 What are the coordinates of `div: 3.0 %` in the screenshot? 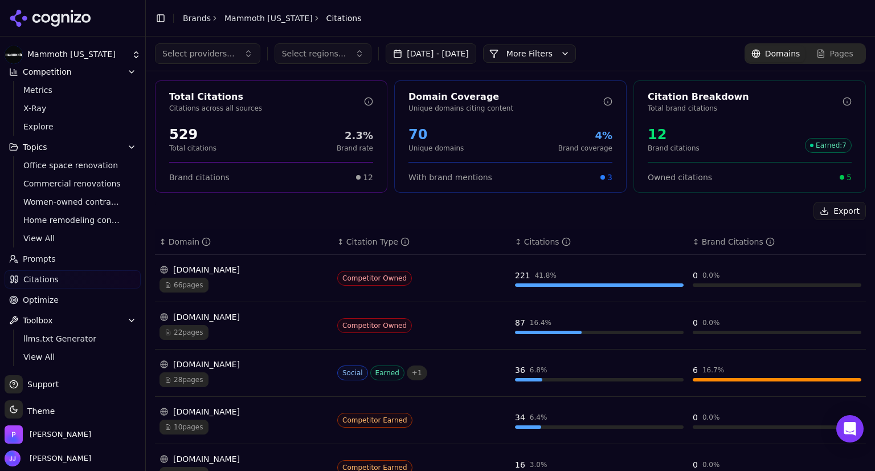 It's located at (539, 464).